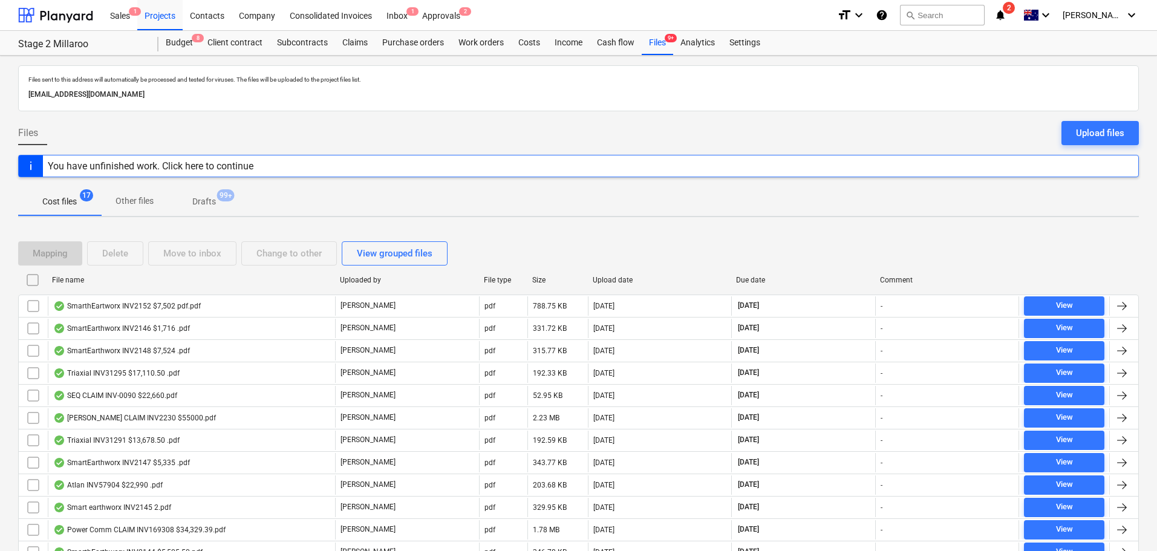 The width and height of the screenshot is (1157, 551). Describe the element at coordinates (59, 201) in the screenshot. I see `p: Cost files` at that location.